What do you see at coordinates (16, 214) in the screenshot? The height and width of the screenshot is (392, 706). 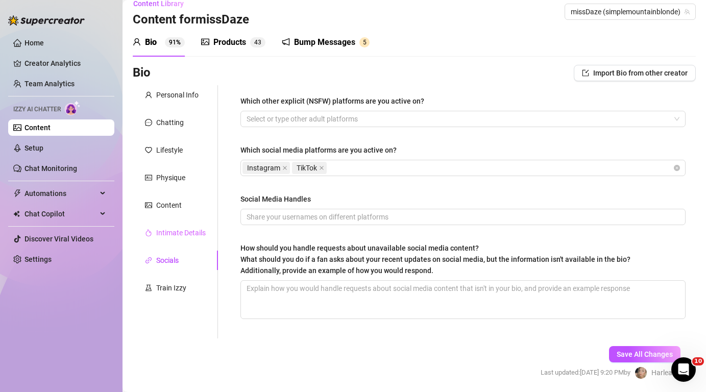 I see `img: Chat Copilot` at bounding box center [16, 214].